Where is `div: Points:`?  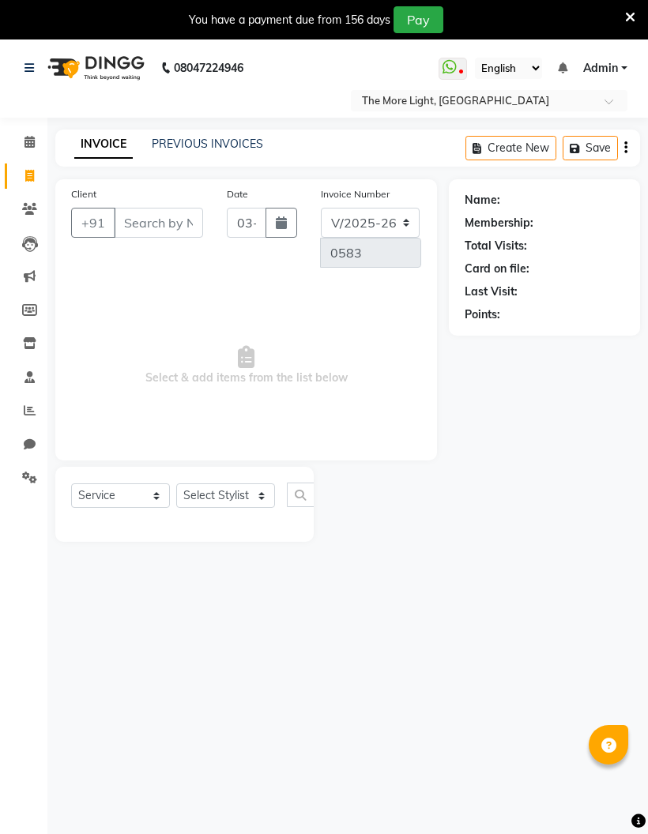
div: Points: is located at coordinates (482, 314).